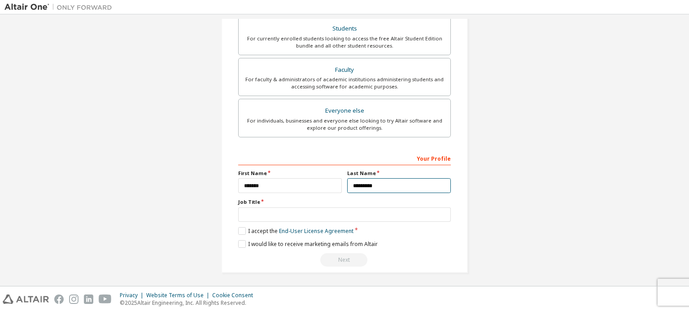  Describe the element at coordinates (344, 83) in the screenshot. I see `div: For faculty & administrators of academic institutions administering students and accessing softwa...` at that location.